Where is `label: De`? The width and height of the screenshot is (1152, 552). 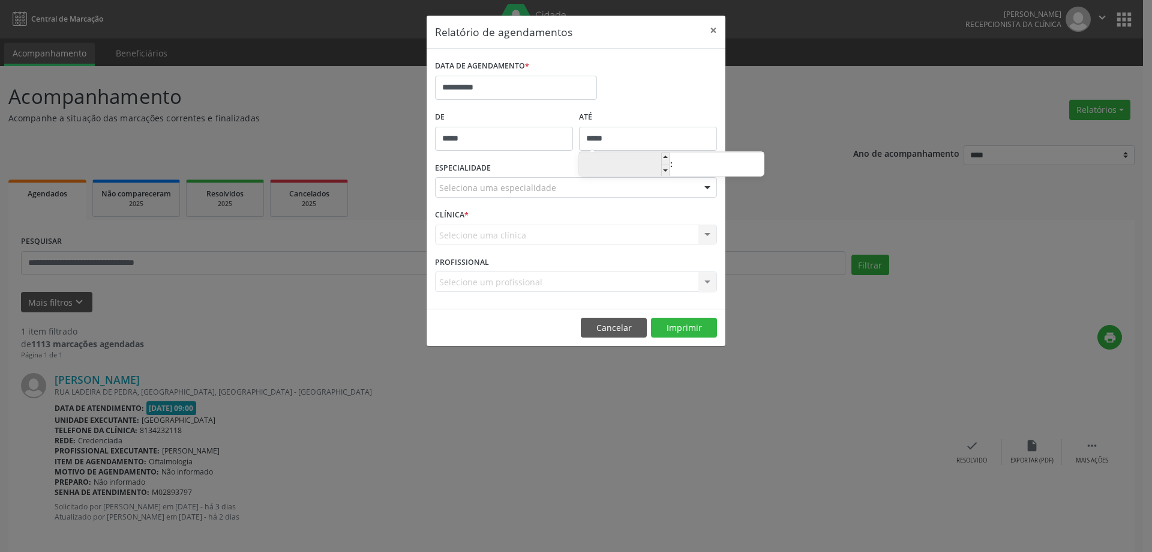 label: De is located at coordinates (504, 117).